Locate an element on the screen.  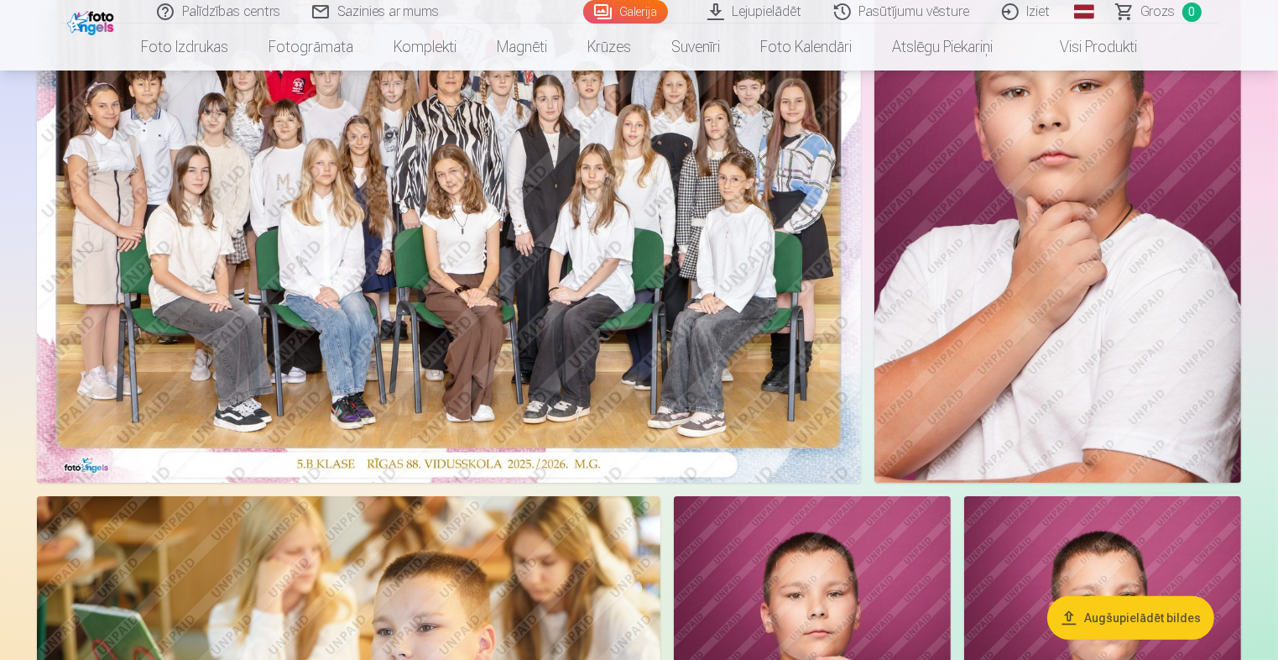
a: Visi produkti is located at coordinates (1085, 47).